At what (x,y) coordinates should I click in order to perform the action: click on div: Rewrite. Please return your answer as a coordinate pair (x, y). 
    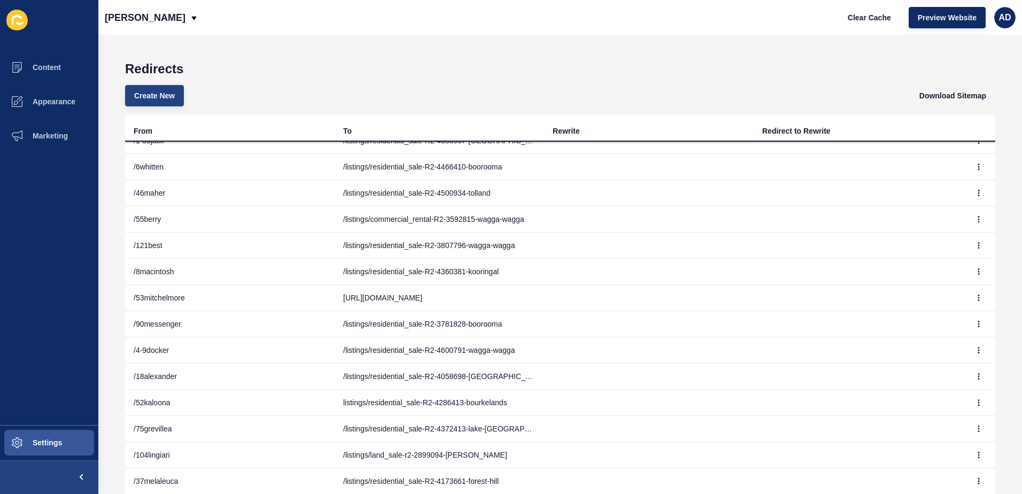
    Looking at the image, I should click on (566, 131).